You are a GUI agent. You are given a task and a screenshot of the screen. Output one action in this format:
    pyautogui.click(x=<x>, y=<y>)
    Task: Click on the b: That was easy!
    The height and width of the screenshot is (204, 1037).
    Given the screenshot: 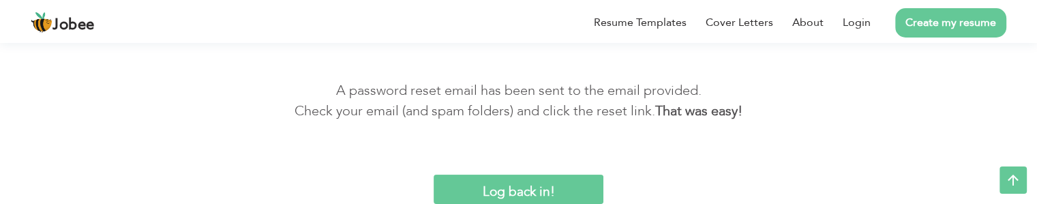 What is the action you would take?
    pyautogui.click(x=699, y=110)
    